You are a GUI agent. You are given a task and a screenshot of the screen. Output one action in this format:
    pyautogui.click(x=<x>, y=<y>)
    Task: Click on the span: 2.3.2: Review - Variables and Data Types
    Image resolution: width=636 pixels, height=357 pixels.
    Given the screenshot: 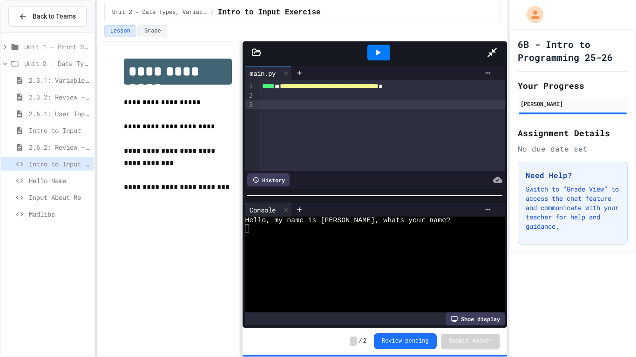 What is the action you would take?
    pyautogui.click(x=60, y=97)
    